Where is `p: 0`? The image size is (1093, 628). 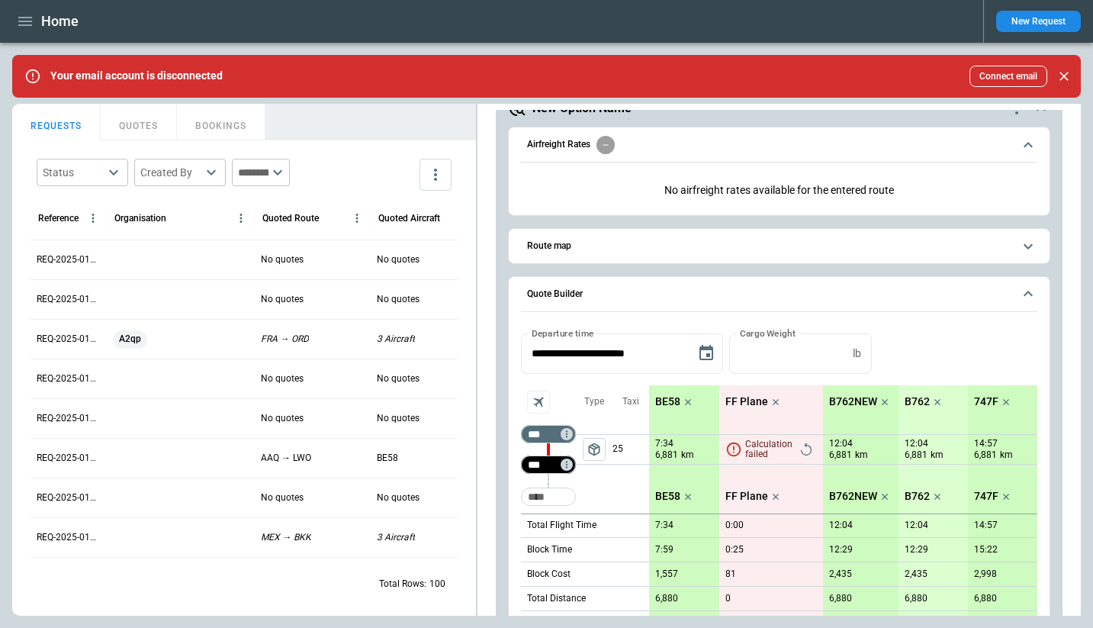
p: 0 is located at coordinates (727, 598).